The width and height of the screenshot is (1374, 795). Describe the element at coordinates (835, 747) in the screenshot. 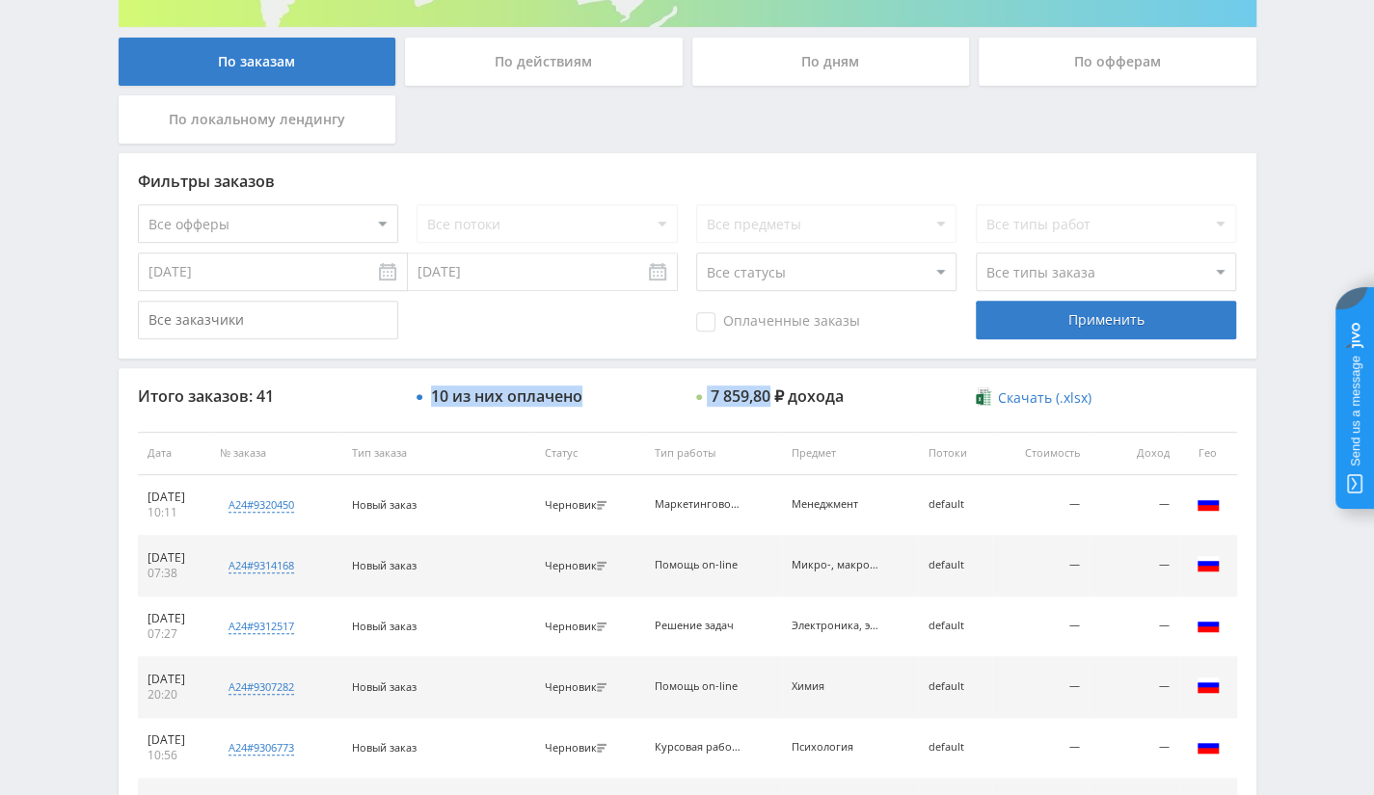

I see `div: Психология` at that location.